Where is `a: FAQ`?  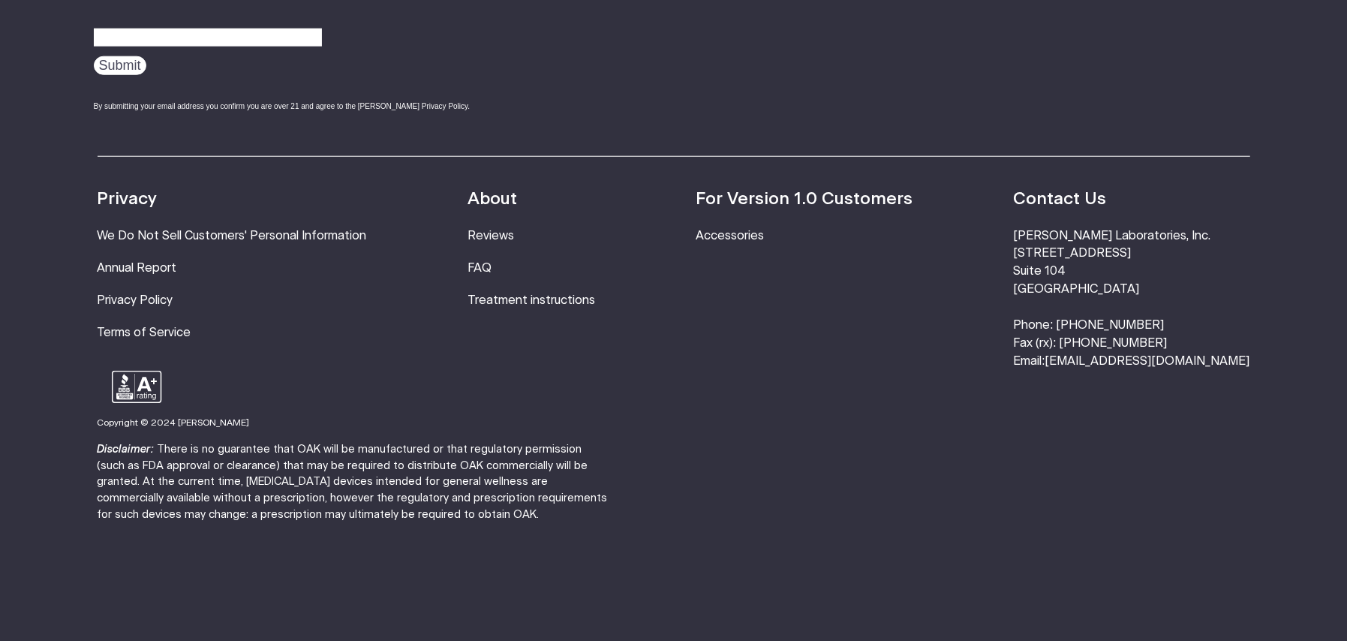
a: FAQ is located at coordinates (480, 268).